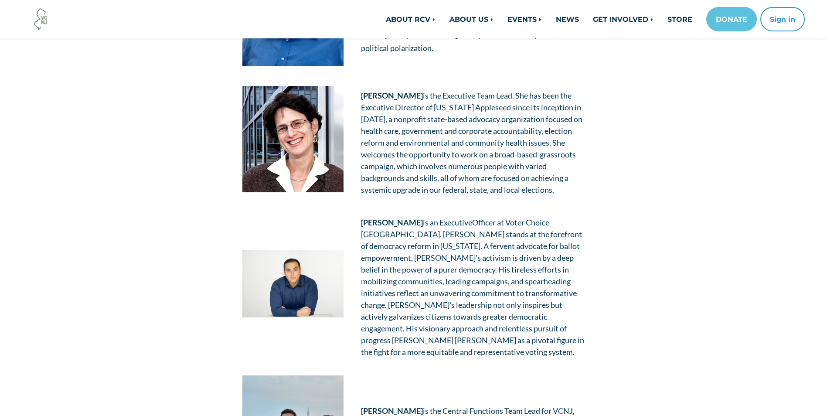 The image size is (827, 416). I want to click on nav: Main navigation, so click(515, 19).